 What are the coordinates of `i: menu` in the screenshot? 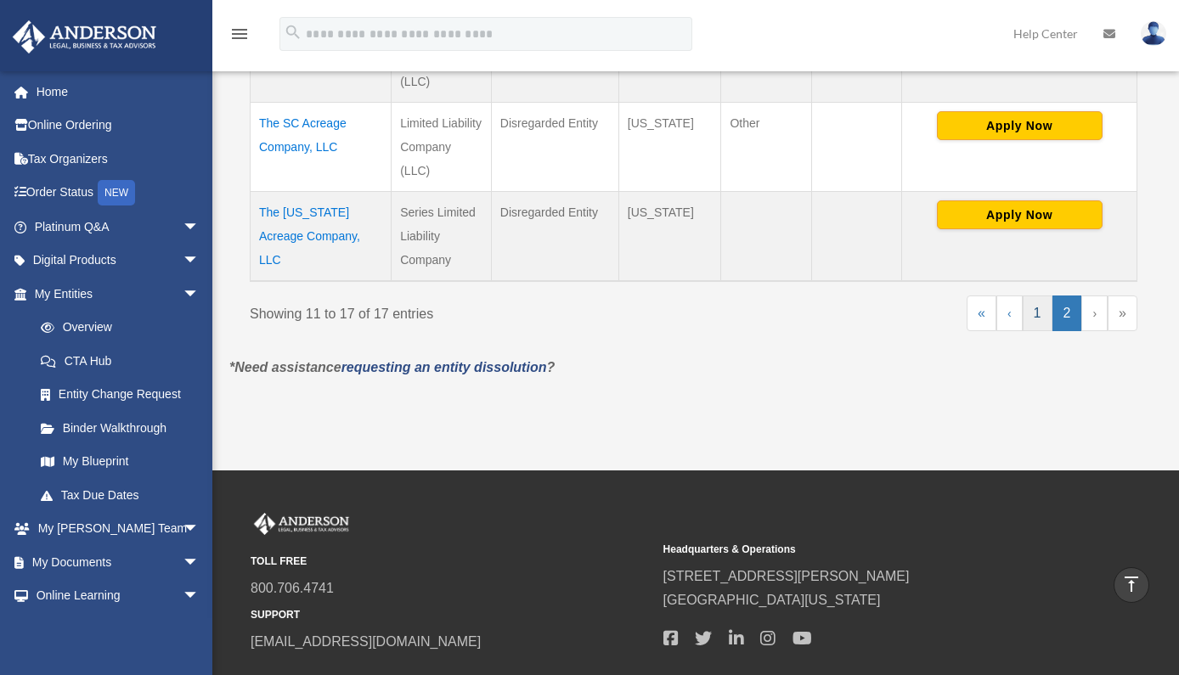 It's located at (239, 34).